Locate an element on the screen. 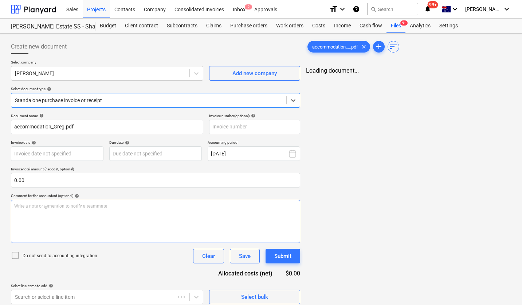 This screenshot has width=522, height=305. button: Save is located at coordinates (245, 256).